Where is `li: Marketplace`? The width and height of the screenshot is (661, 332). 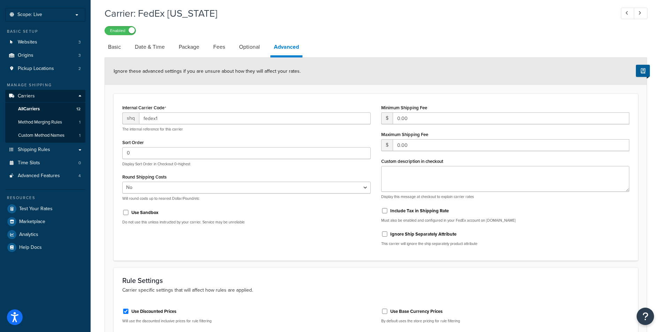
li: Marketplace is located at coordinates (45, 222).